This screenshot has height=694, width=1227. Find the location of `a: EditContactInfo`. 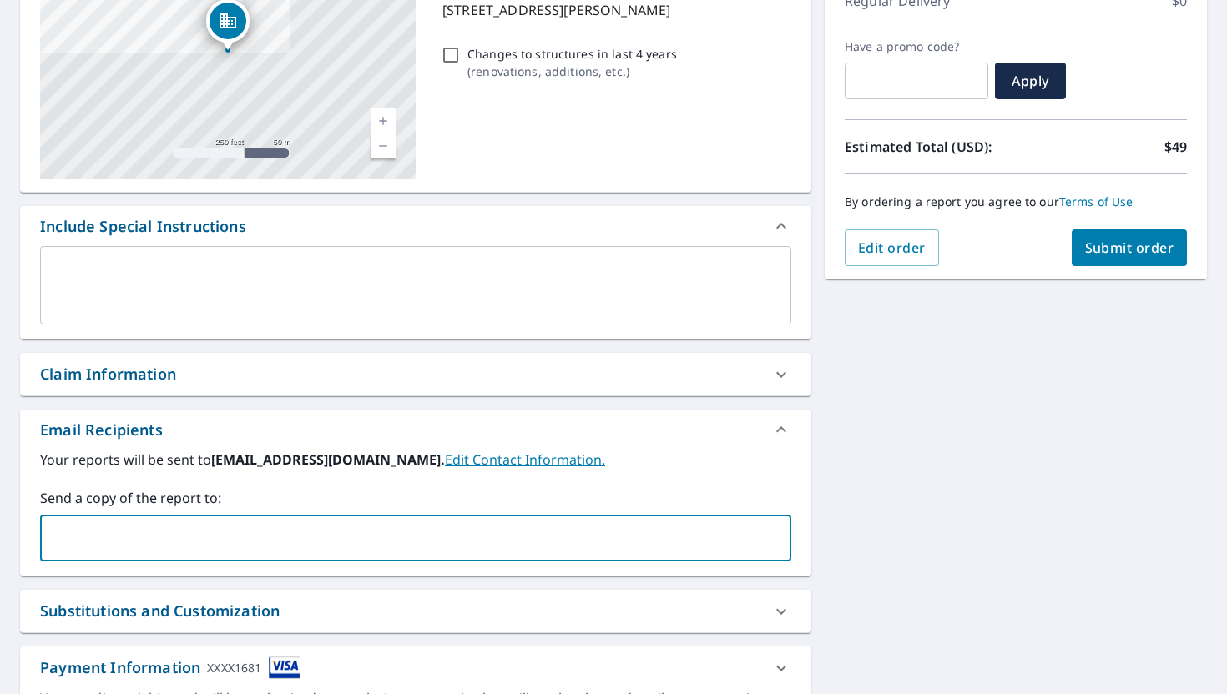

a: EditContactInfo is located at coordinates (525, 460).